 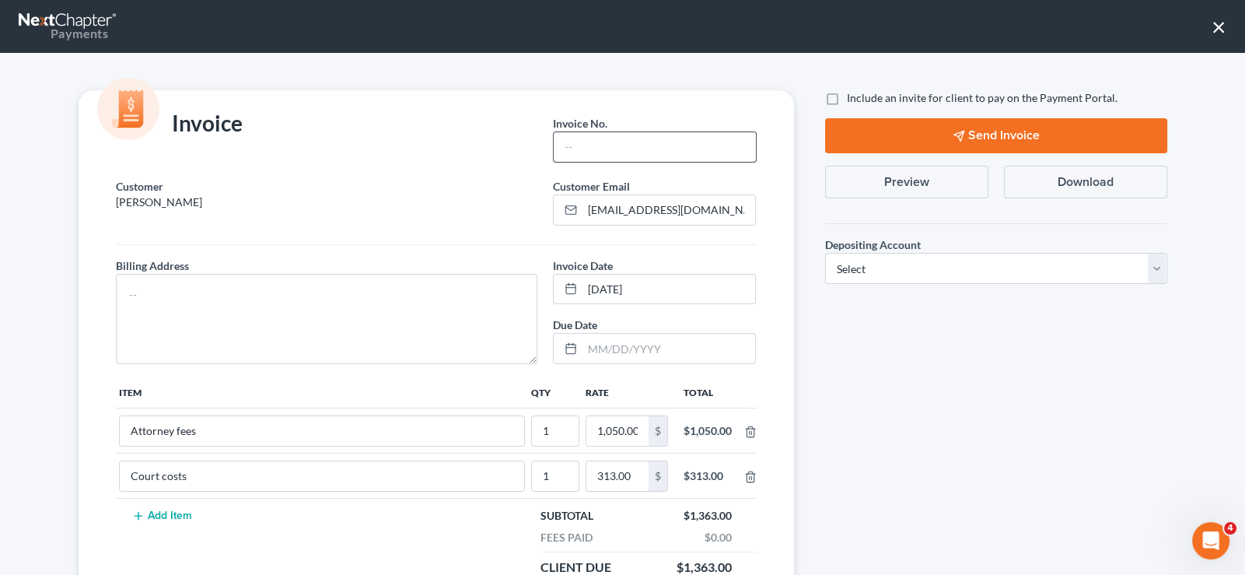 I want to click on button: Send Invoice, so click(x=996, y=135).